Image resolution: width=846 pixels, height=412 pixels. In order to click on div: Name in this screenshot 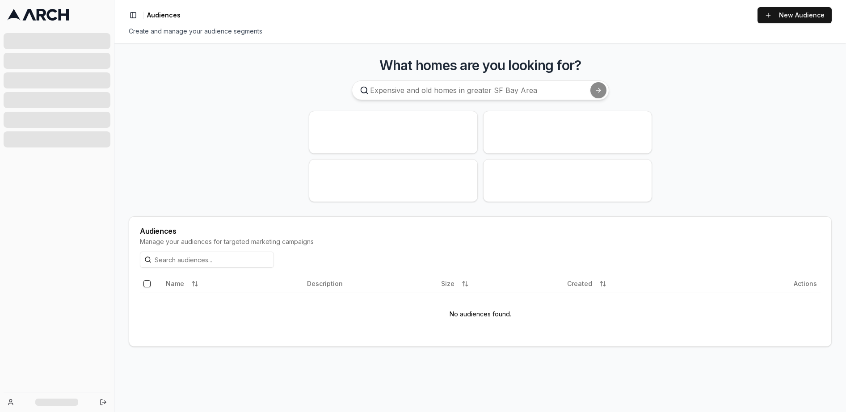, I will do `click(233, 284)`.